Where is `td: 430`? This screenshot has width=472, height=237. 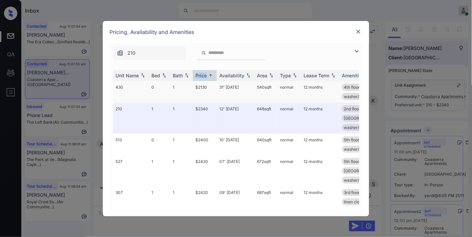
td: 430 is located at coordinates (131, 92).